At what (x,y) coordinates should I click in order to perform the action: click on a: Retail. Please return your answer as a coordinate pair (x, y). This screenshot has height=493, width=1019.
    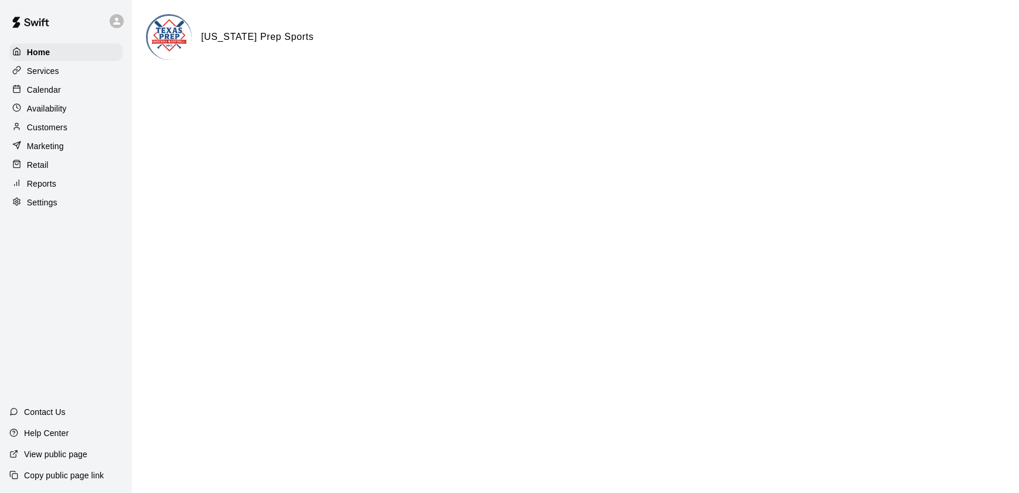
    Looking at the image, I should click on (66, 165).